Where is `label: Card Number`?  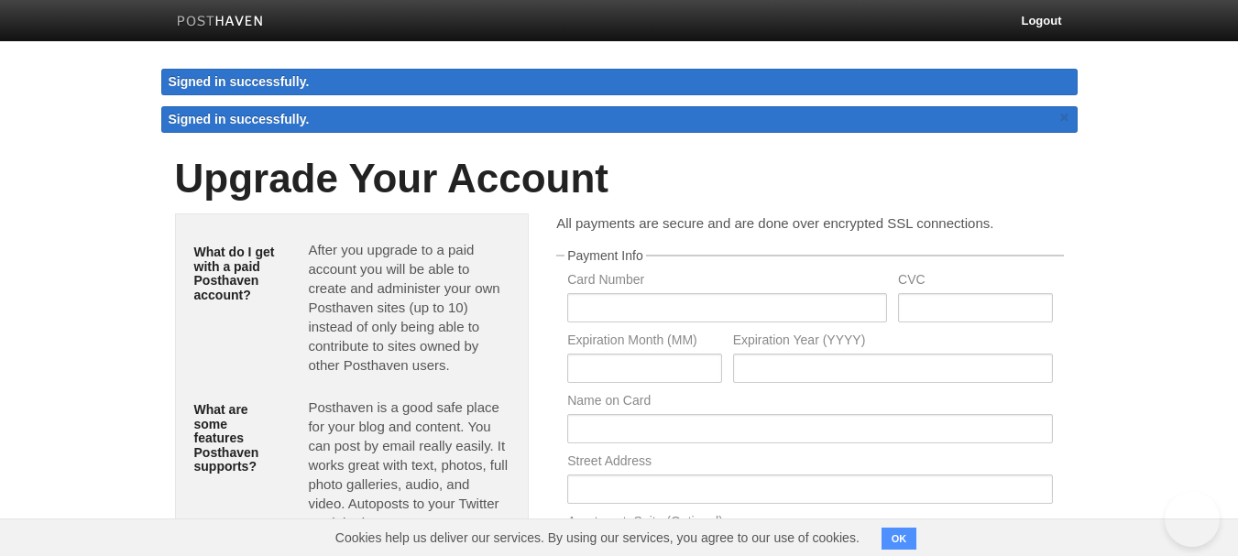 label: Card Number is located at coordinates (727, 281).